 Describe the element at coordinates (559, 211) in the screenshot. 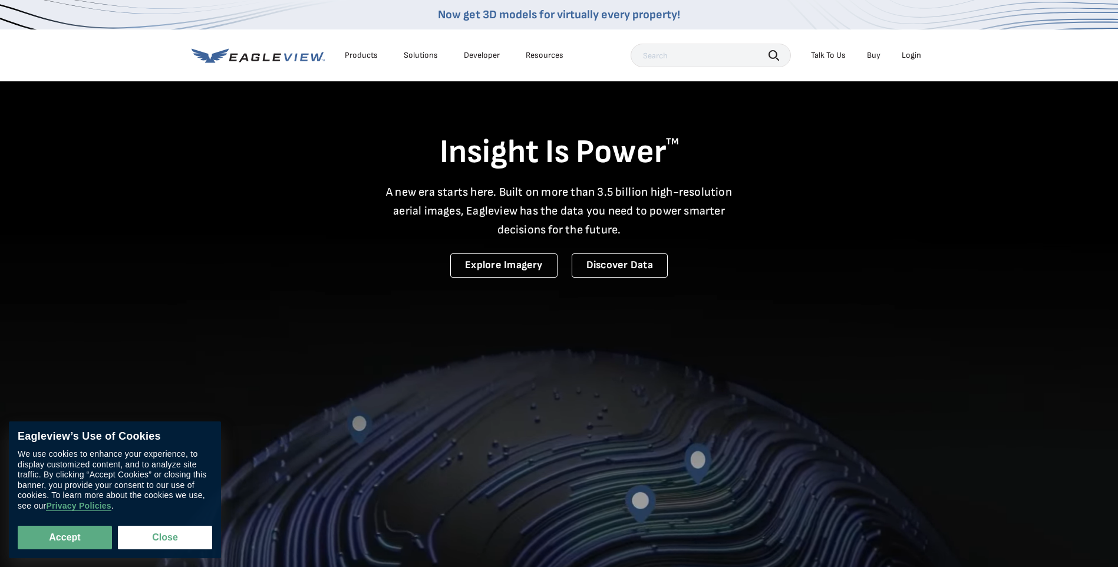

I see `p: A new era starts here. Built on more than 3.5 billion high-resolution aerial images, Eagleview ha...` at that location.